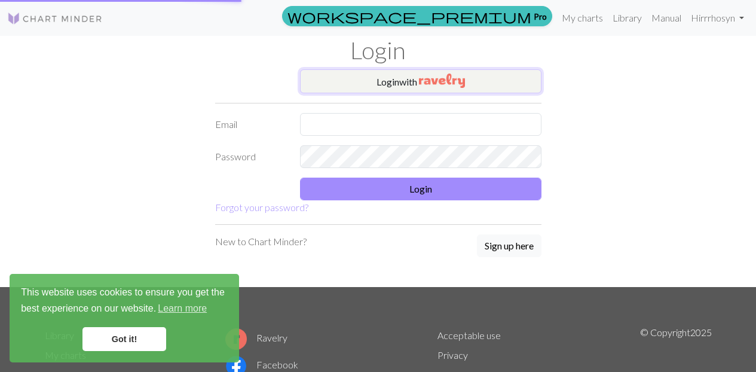  I want to click on a: Sign up here, so click(509, 246).